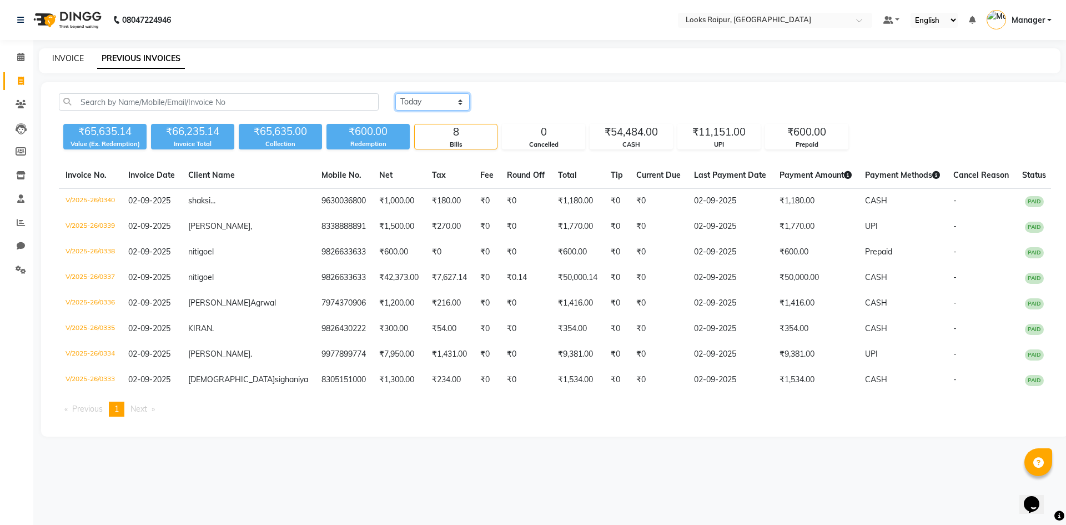  What do you see at coordinates (449, 303) in the screenshot?
I see `td: ₹216.00` at bounding box center [449, 303].